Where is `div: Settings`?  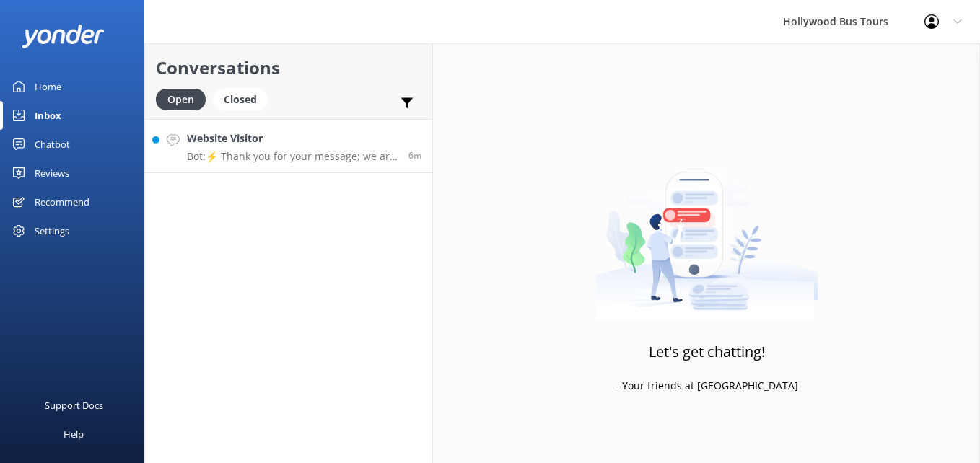 div: Settings is located at coordinates (52, 231).